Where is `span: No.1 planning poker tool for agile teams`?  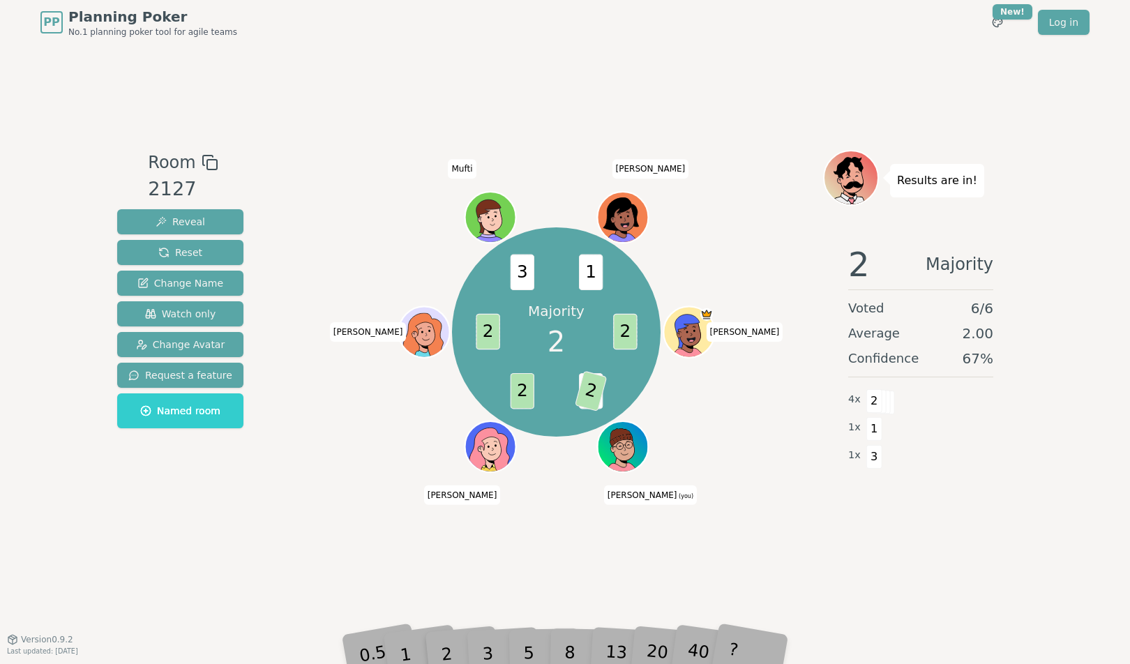
span: No.1 planning poker tool for agile teams is located at coordinates (153, 32).